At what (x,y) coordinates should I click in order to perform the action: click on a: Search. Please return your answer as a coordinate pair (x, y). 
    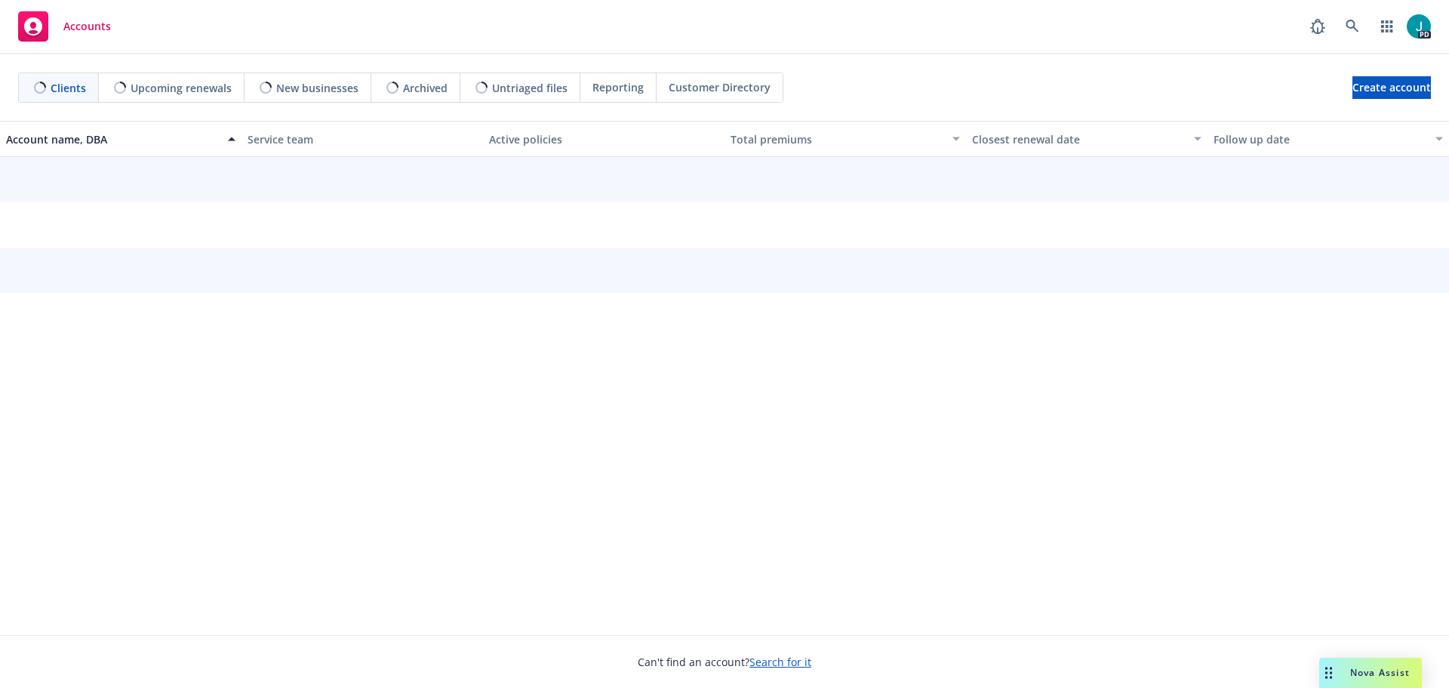
    Looking at the image, I should click on (1353, 26).